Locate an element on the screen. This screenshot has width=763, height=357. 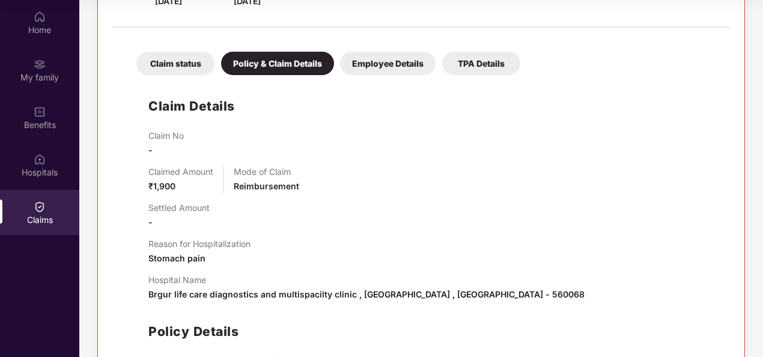
div: TPA Details is located at coordinates (481, 63).